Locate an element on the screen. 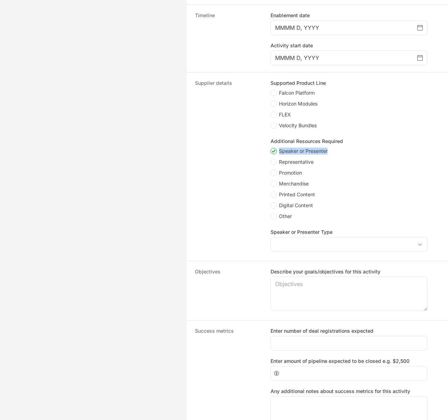 The image size is (448, 420). legend: Additional Resources Required is located at coordinates (307, 141).